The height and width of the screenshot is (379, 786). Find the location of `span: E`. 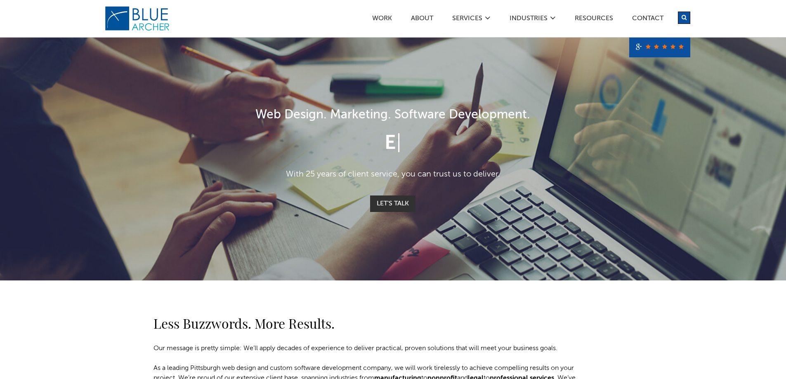

span: E is located at coordinates (390, 144).